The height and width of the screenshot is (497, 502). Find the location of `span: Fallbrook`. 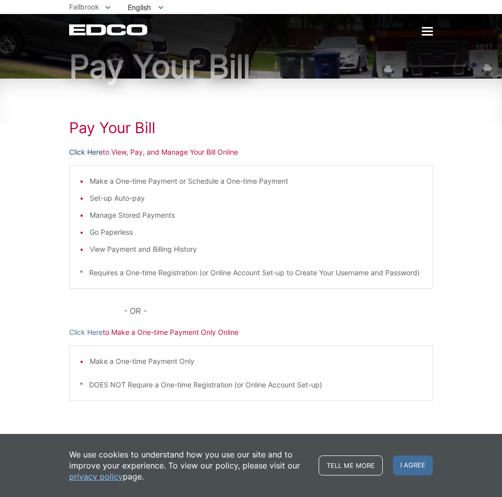

span: Fallbrook is located at coordinates (84, 7).